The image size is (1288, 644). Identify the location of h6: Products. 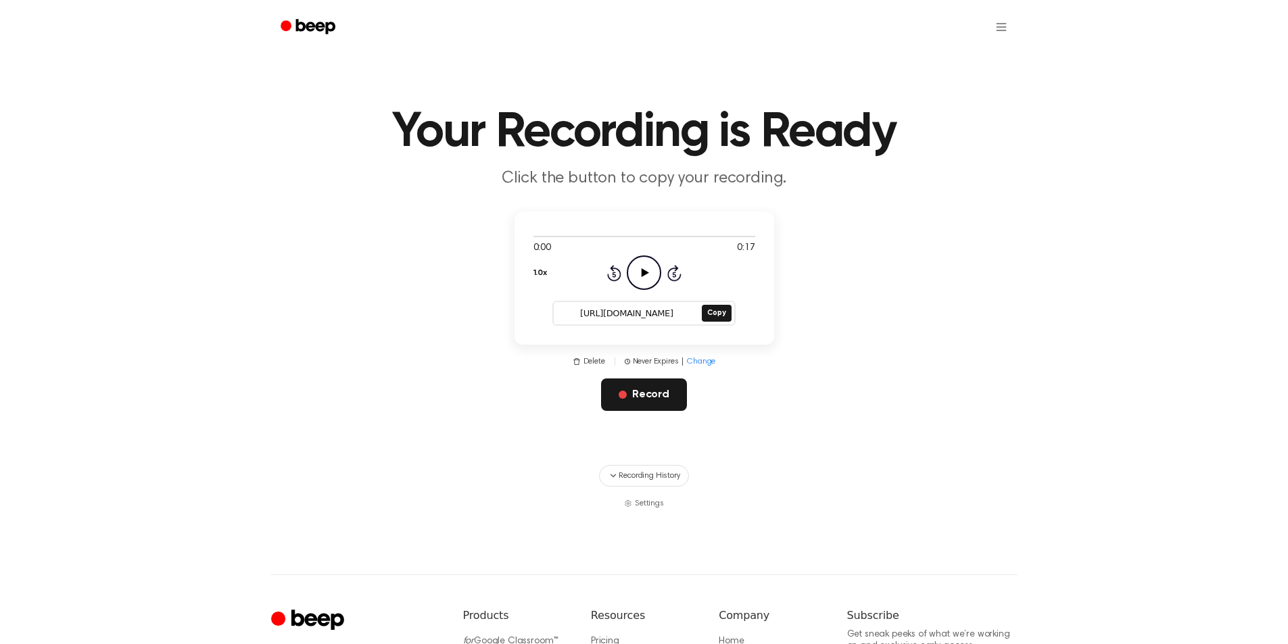
(516, 616).